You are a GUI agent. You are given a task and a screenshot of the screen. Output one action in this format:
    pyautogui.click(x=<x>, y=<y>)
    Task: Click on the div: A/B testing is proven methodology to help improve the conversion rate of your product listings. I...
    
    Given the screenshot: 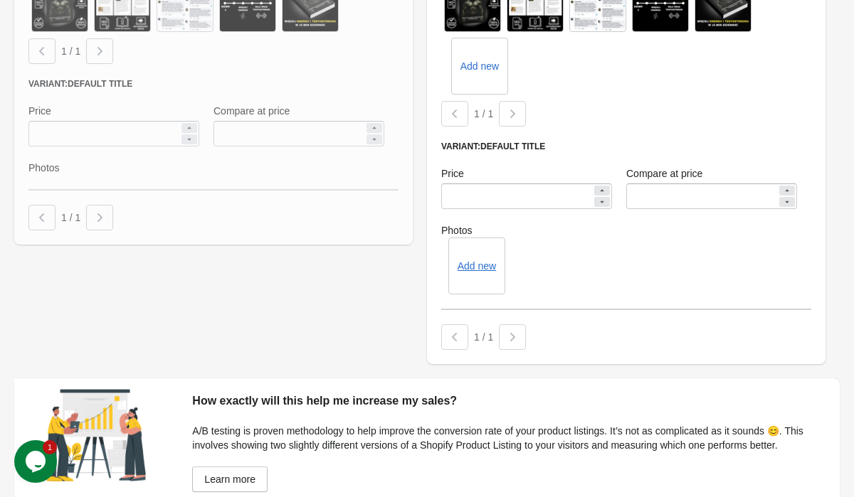 What is the action you would take?
    pyautogui.click(x=509, y=438)
    